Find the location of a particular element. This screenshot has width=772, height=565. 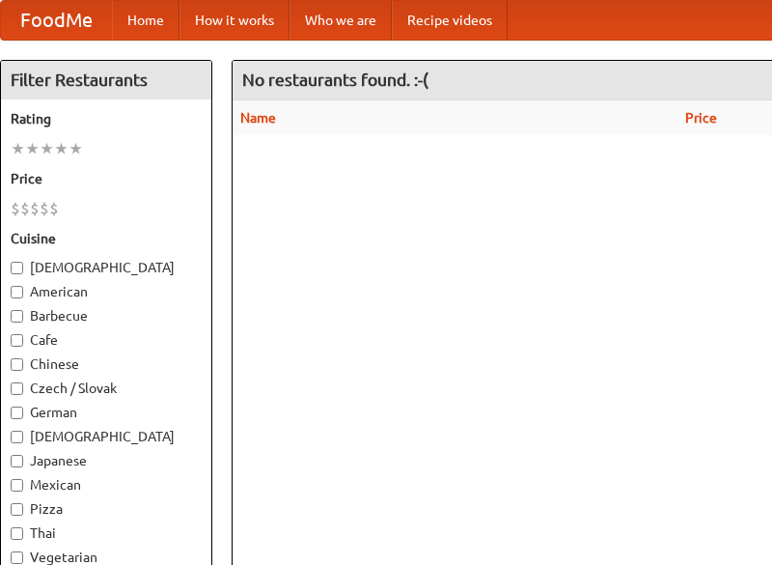

input: American is located at coordinates (16, 292).